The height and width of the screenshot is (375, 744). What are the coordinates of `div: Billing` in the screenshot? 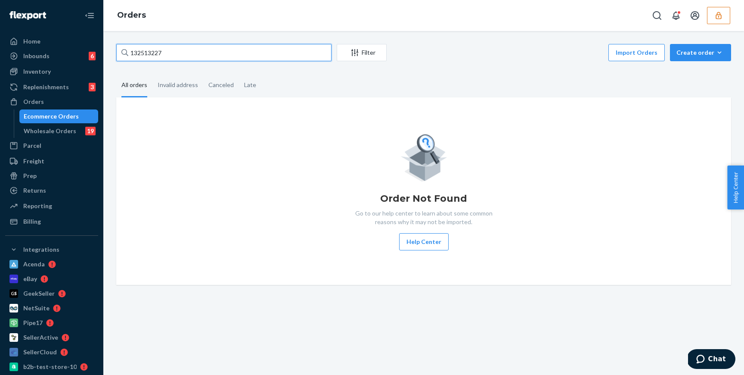 It's located at (32, 221).